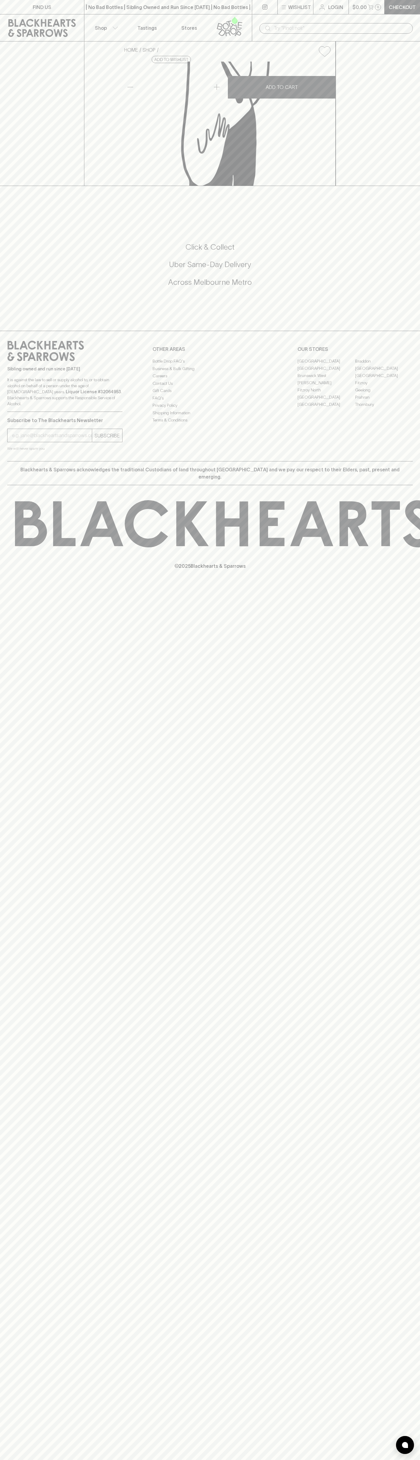  I want to click on button: SUBSCRIBE, so click(107, 435).